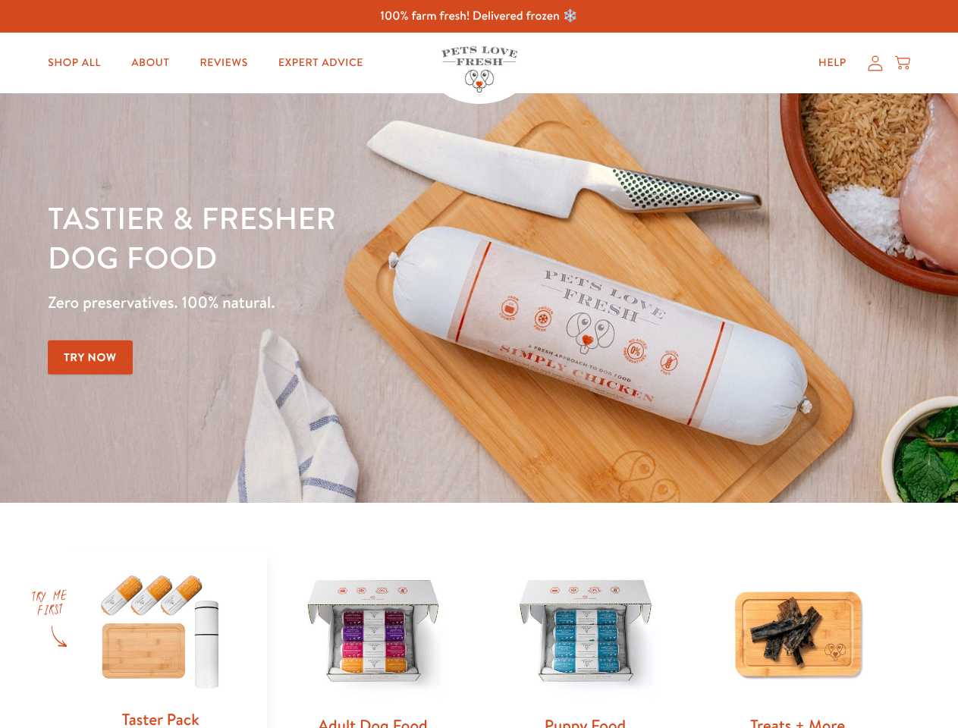  Describe the element at coordinates (335, 303) in the screenshot. I see `p: Zero preservatives. 100% natural.` at that location.